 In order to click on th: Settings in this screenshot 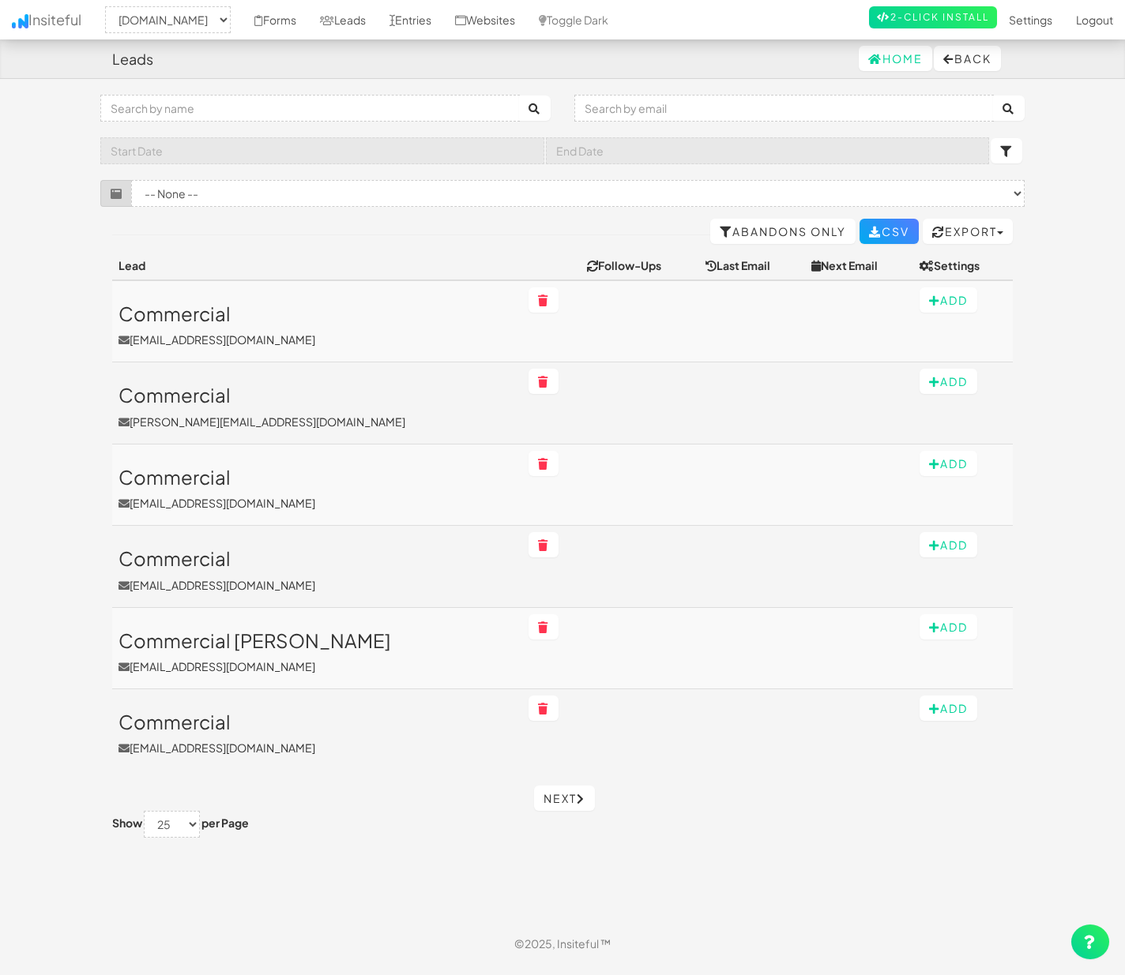, I will do `click(963, 265)`.